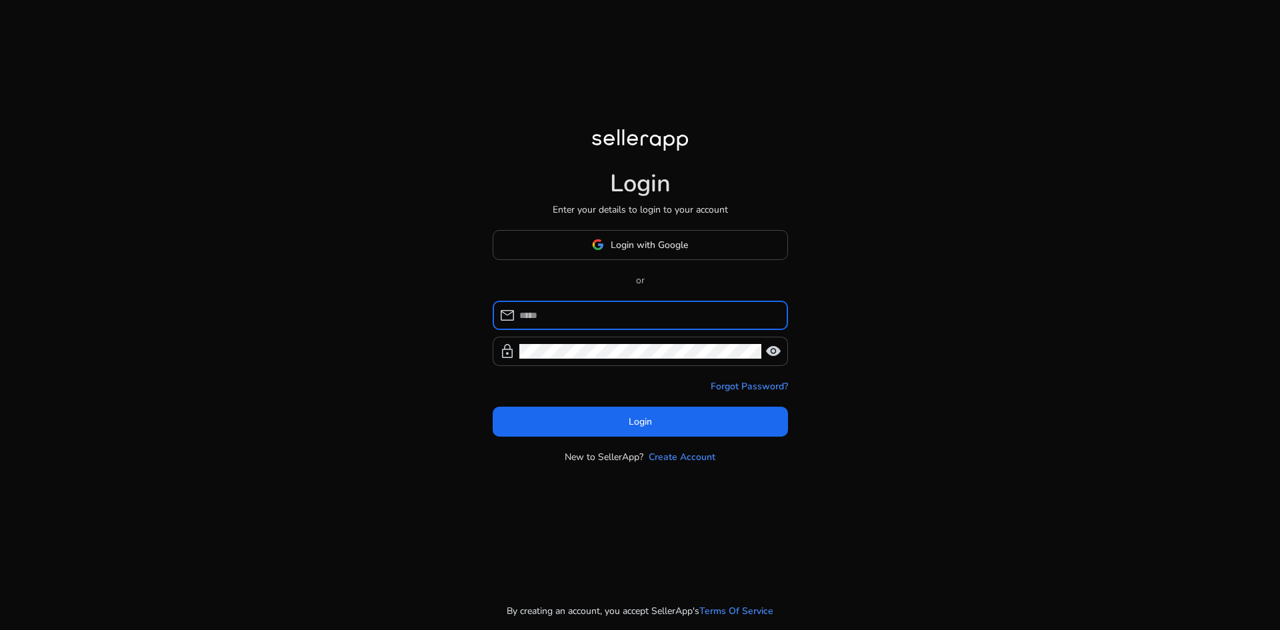  I want to click on p: Enter your details to login to your account, so click(640, 209).